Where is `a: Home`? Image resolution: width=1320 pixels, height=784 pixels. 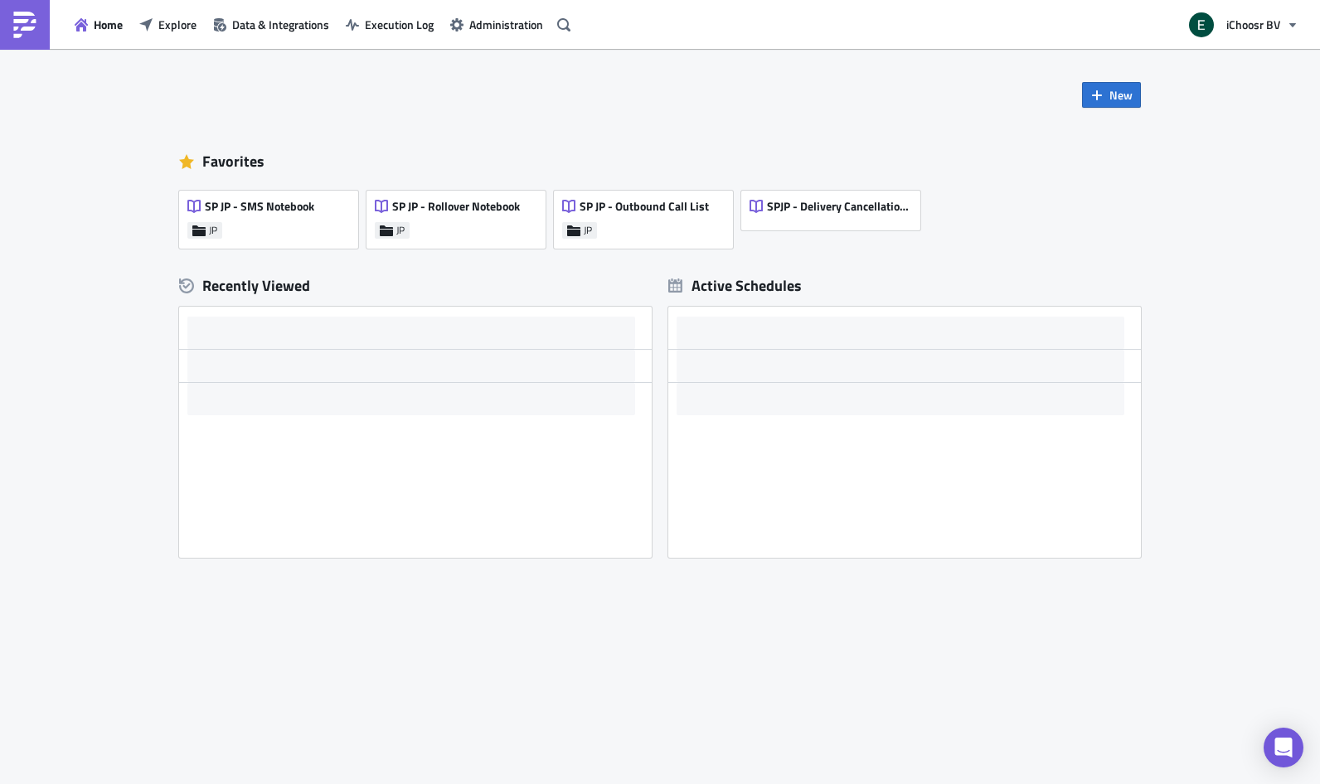 a: Home is located at coordinates (99, 24).